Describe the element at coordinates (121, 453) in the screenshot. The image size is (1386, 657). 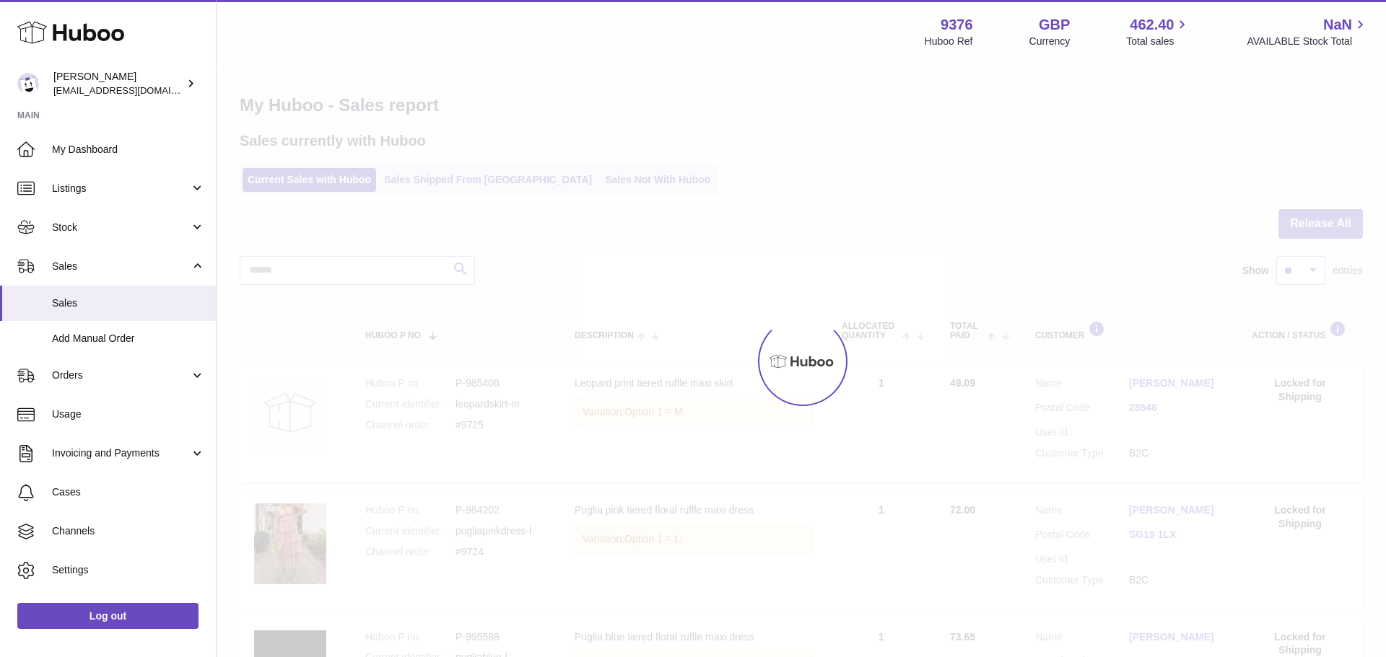
I see `span: Invoicing and Payments` at that location.